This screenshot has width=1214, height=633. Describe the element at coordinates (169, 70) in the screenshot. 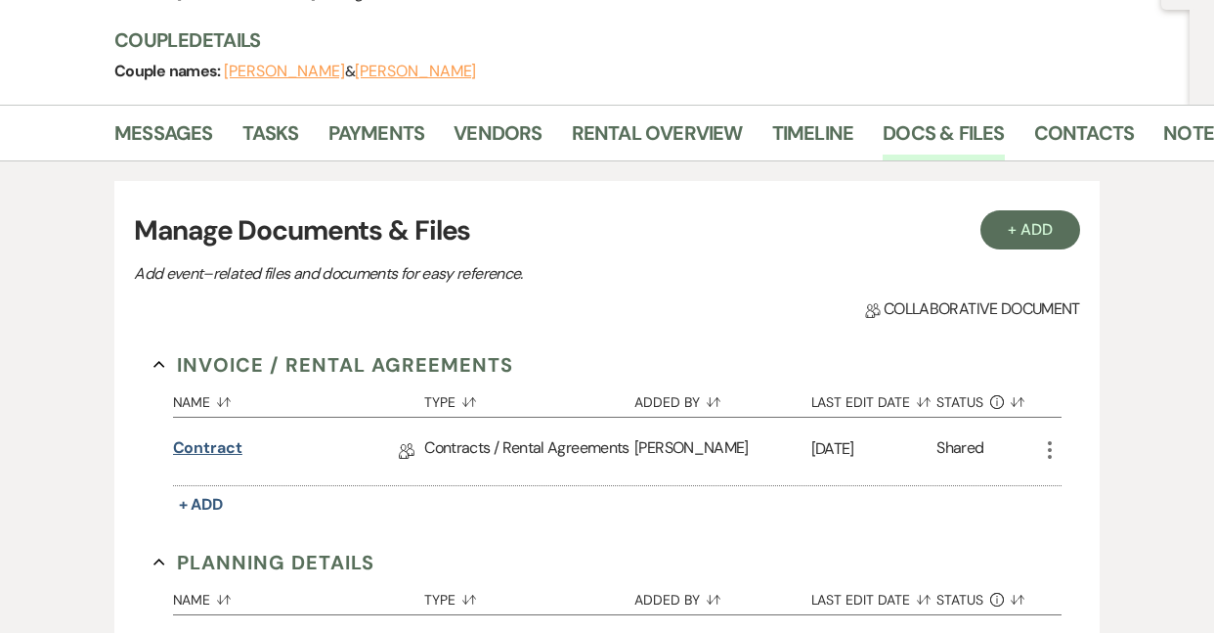

I see `span: Couple names:` at that location.